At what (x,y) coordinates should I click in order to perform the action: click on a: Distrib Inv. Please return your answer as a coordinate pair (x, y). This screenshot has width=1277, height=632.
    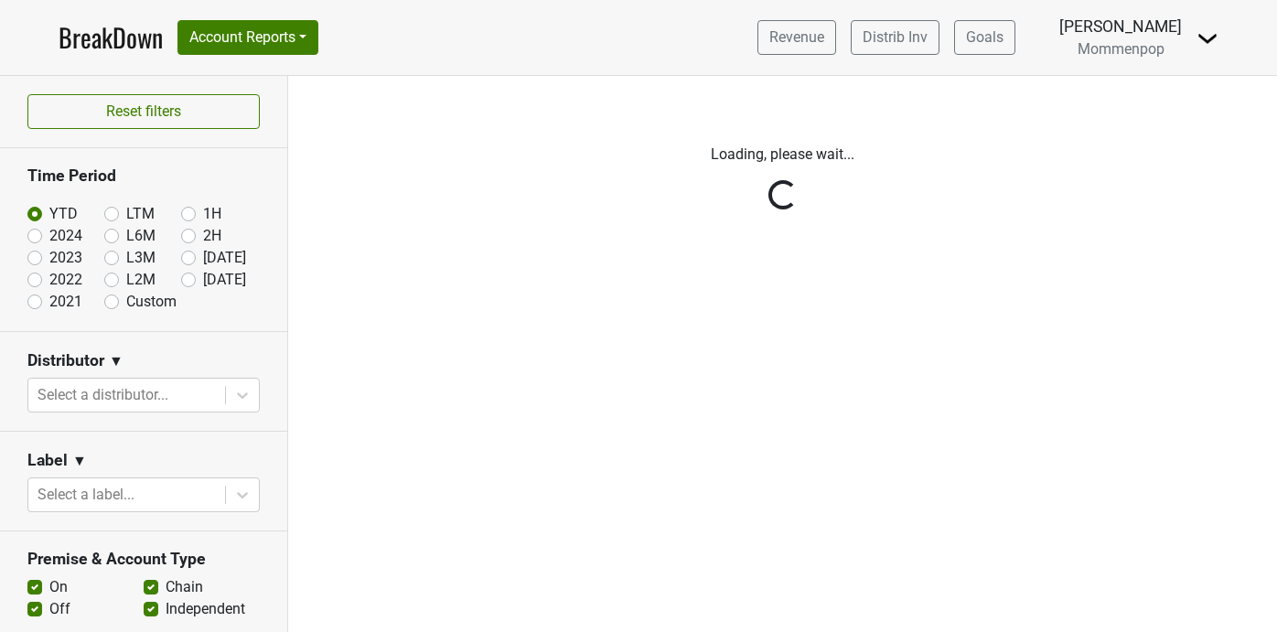
    Looking at the image, I should click on (894, 37).